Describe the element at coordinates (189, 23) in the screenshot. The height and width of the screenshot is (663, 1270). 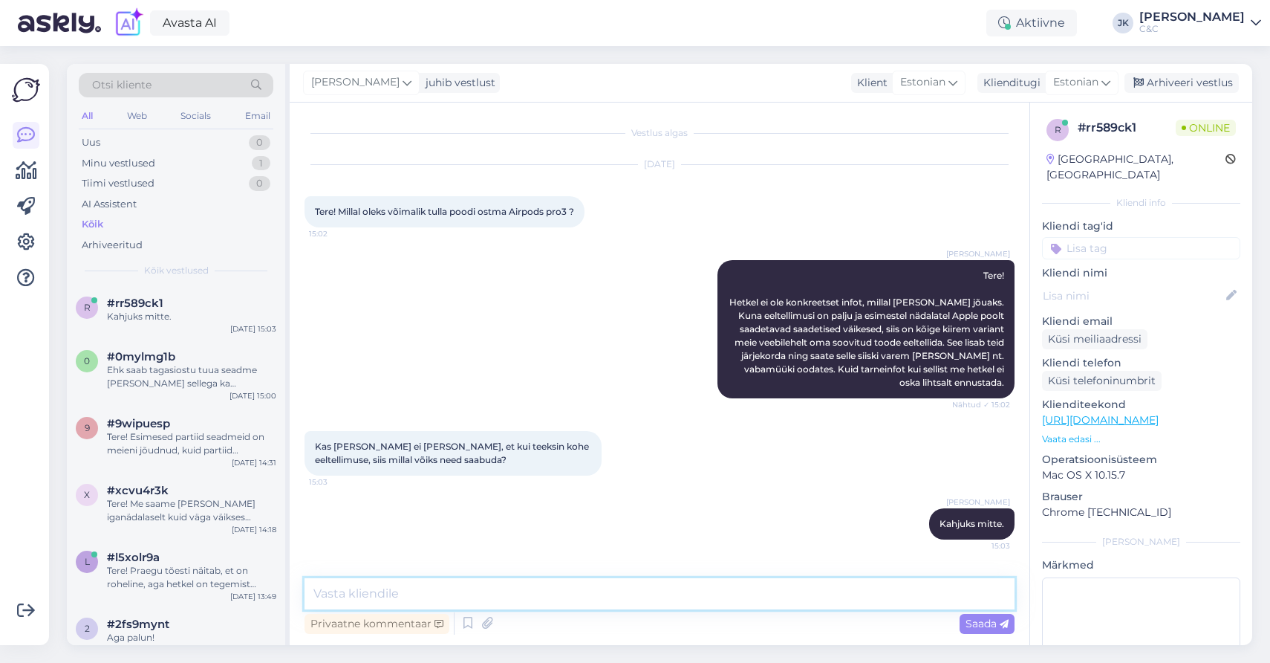
I see `a: Avasta AI` at that location.